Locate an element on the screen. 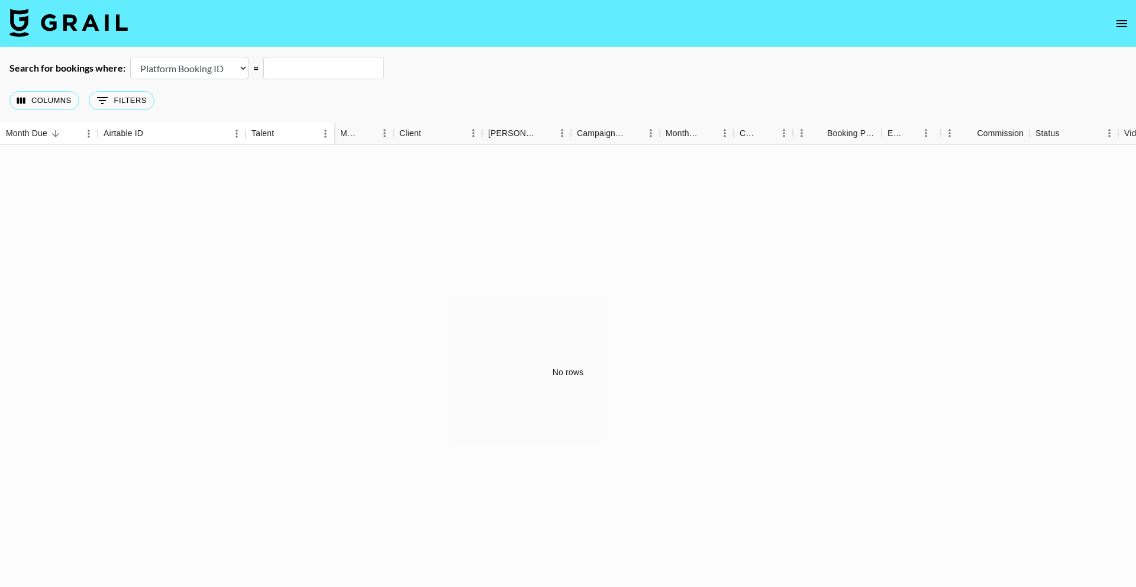 The image size is (1136, 587). button: Show filters is located at coordinates (121, 101).